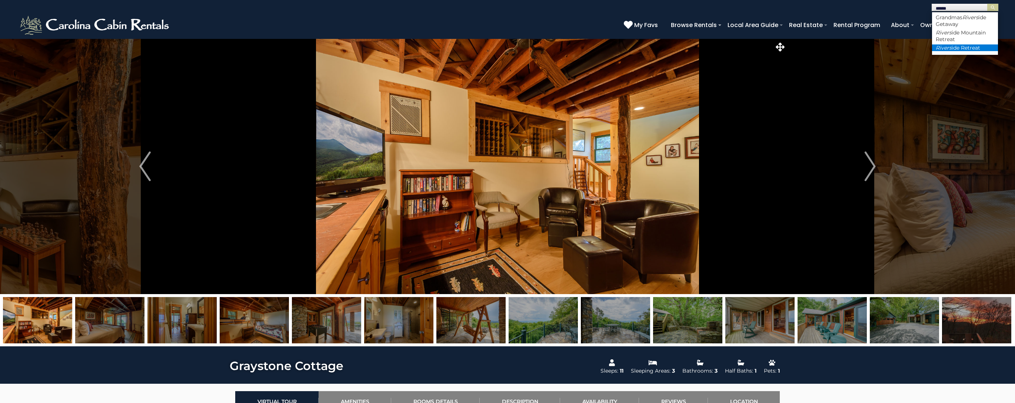 Image resolution: width=1015 pixels, height=403 pixels. Describe the element at coordinates (687, 320) in the screenshot. I see `img: 163267431` at that location.